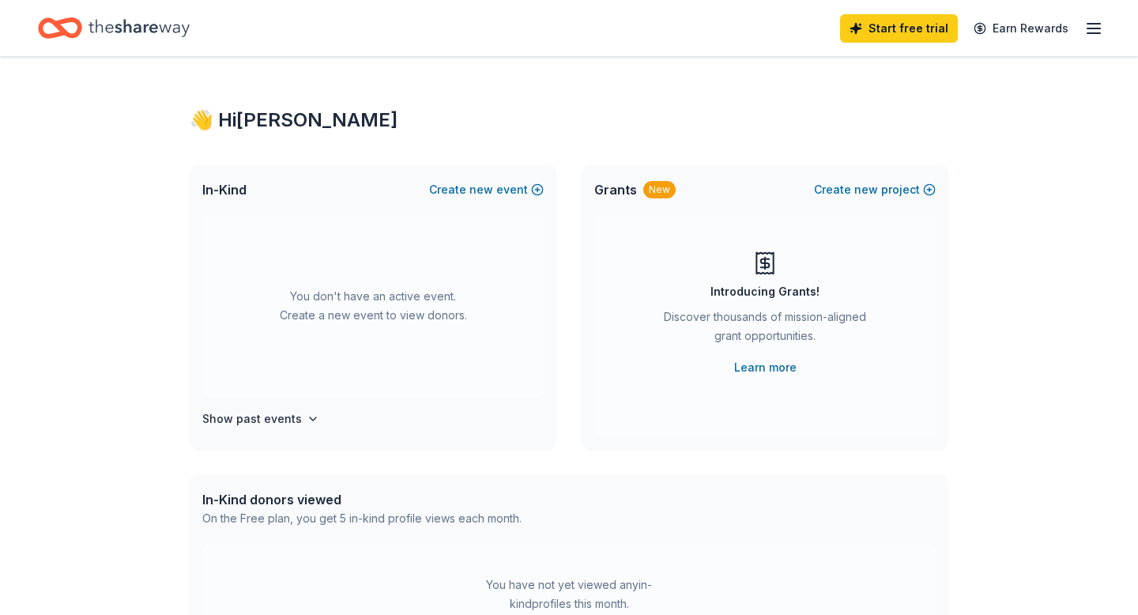 This screenshot has width=1138, height=615. What do you see at coordinates (373, 306) in the screenshot?
I see `div: You don't have an active event. Create a new event to view donors.` at bounding box center [373, 306].